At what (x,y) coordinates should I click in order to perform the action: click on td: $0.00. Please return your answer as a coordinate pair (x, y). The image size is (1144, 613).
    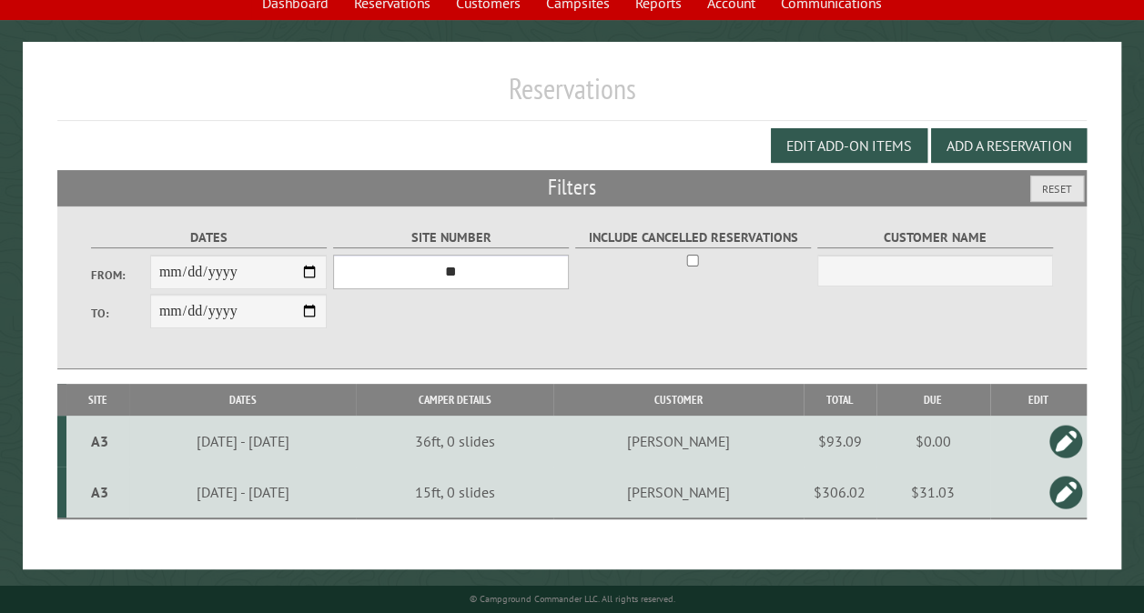
    Looking at the image, I should click on (933, 441).